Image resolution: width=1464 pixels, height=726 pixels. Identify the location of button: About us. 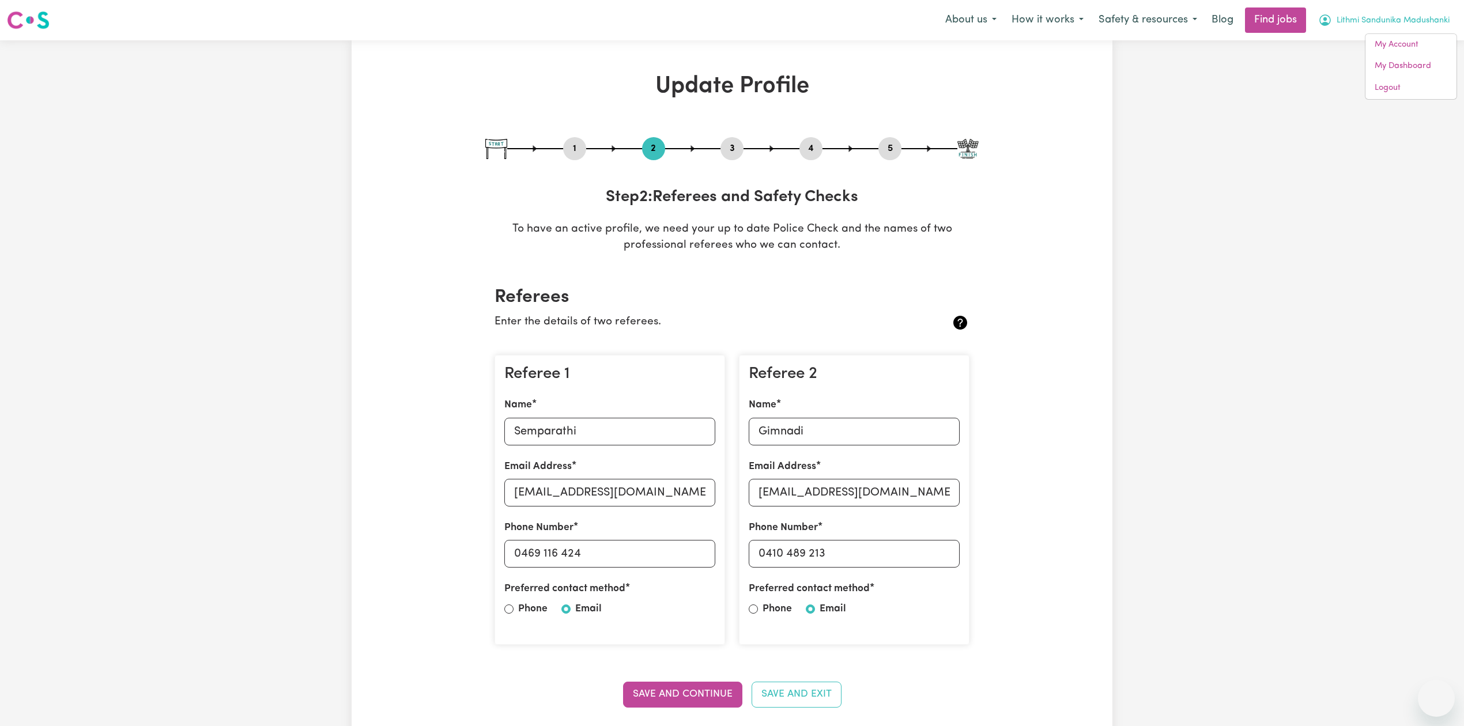
(971, 20).